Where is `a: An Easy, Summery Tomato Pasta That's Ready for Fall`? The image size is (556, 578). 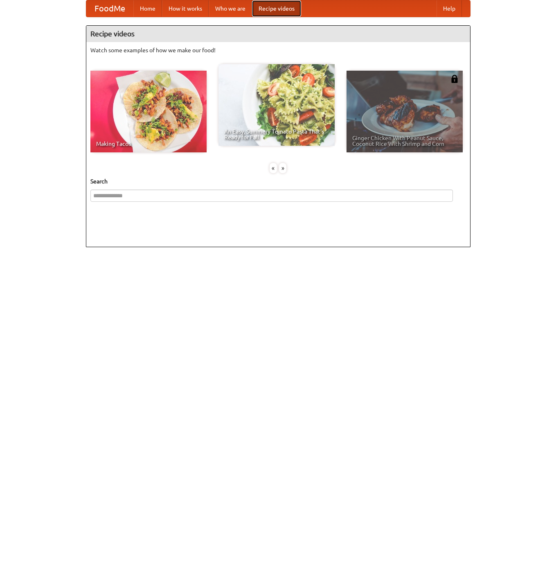 a: An Easy, Summery Tomato Pasta That's Ready for Fall is located at coordinates (276, 105).